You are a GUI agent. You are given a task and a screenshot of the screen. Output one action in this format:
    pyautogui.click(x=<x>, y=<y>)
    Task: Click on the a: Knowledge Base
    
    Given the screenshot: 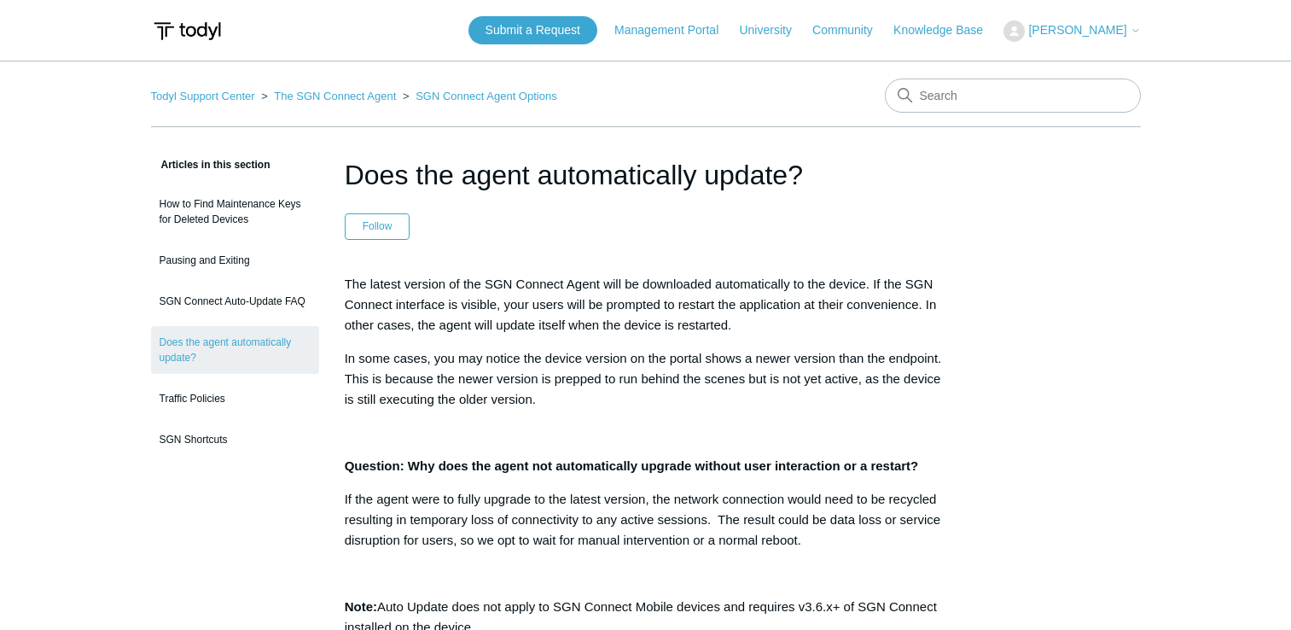 What is the action you would take?
    pyautogui.click(x=946, y=30)
    